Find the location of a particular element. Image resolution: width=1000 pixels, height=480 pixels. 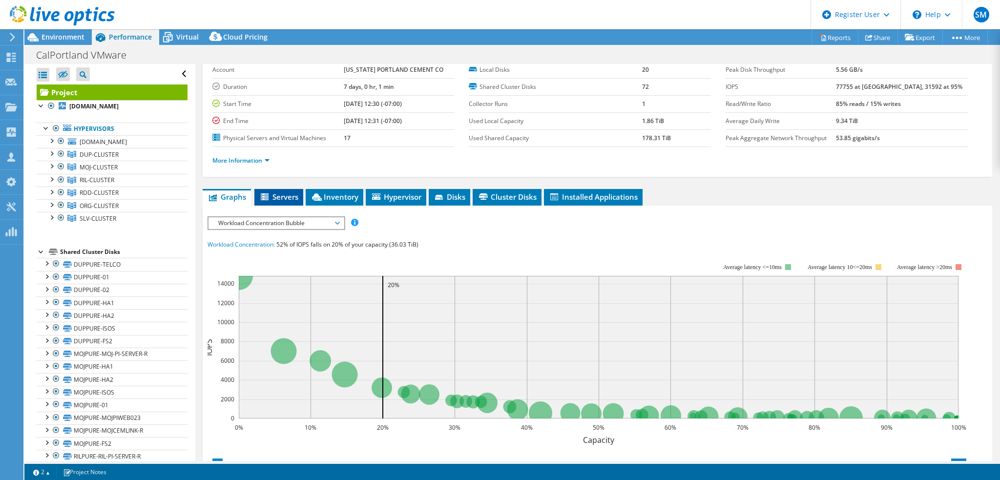

span: DUP-CLUSTER is located at coordinates (99, 154).